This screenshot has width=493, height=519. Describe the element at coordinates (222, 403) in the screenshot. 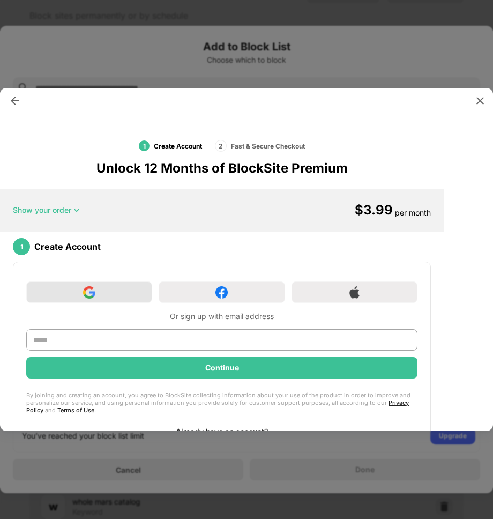

I see `div: By joining and creating an account, you agree to BlockSite collecting information about your use ...` at that location.